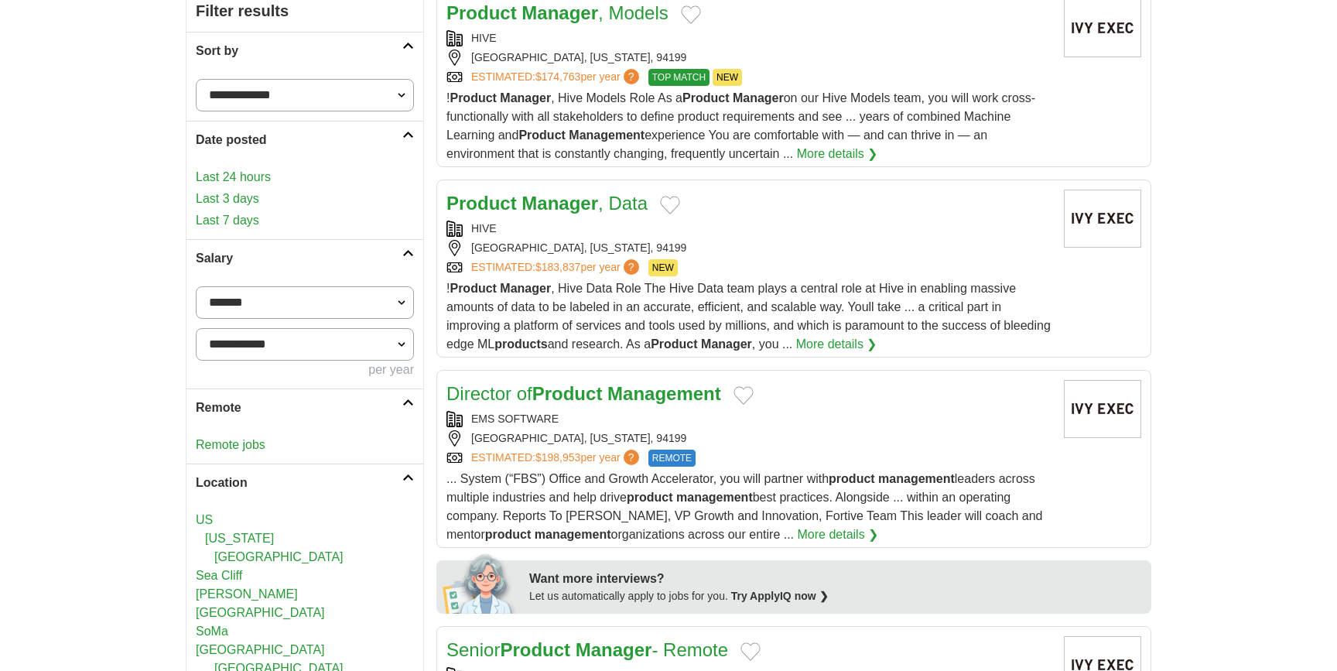  I want to click on span: $183,837, so click(558, 267).